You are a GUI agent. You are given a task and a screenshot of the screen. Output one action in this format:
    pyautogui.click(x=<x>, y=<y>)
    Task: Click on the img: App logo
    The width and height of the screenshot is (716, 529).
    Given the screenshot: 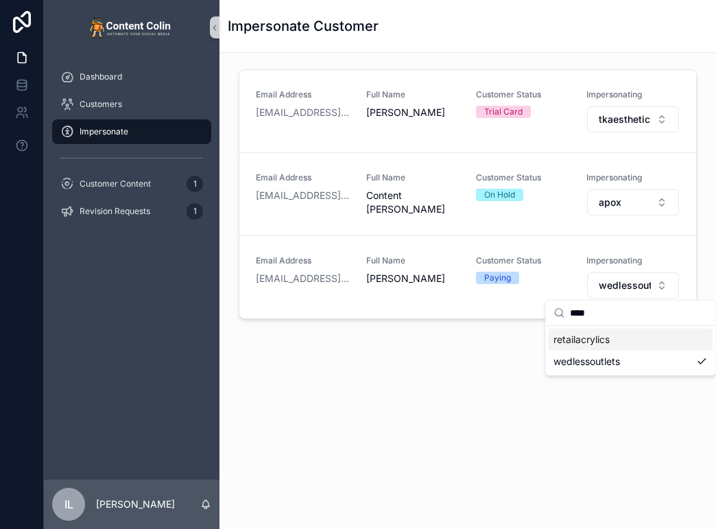 What is the action you would take?
    pyautogui.click(x=132, y=27)
    